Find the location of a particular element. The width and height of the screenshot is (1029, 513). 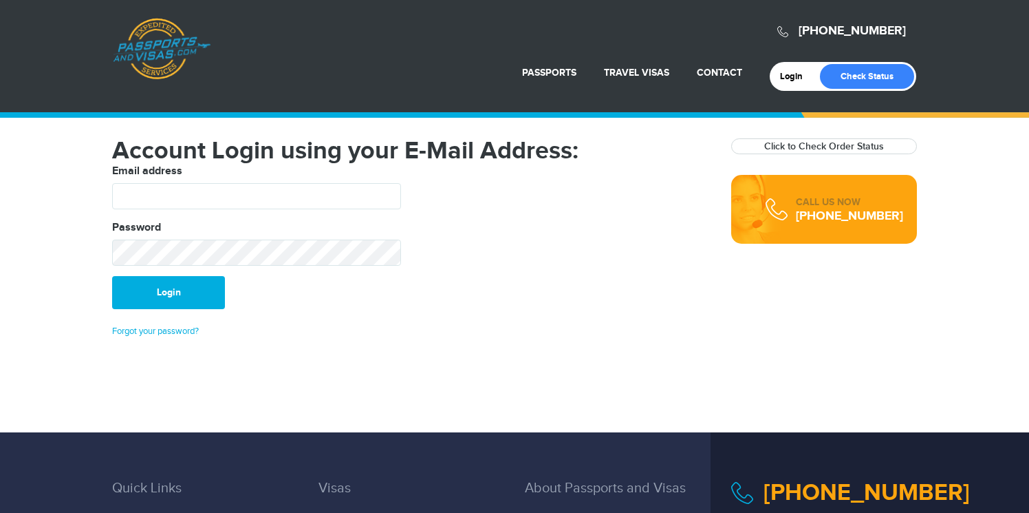

h1: Account Login using your E-Mail Address: is located at coordinates (411, 151).